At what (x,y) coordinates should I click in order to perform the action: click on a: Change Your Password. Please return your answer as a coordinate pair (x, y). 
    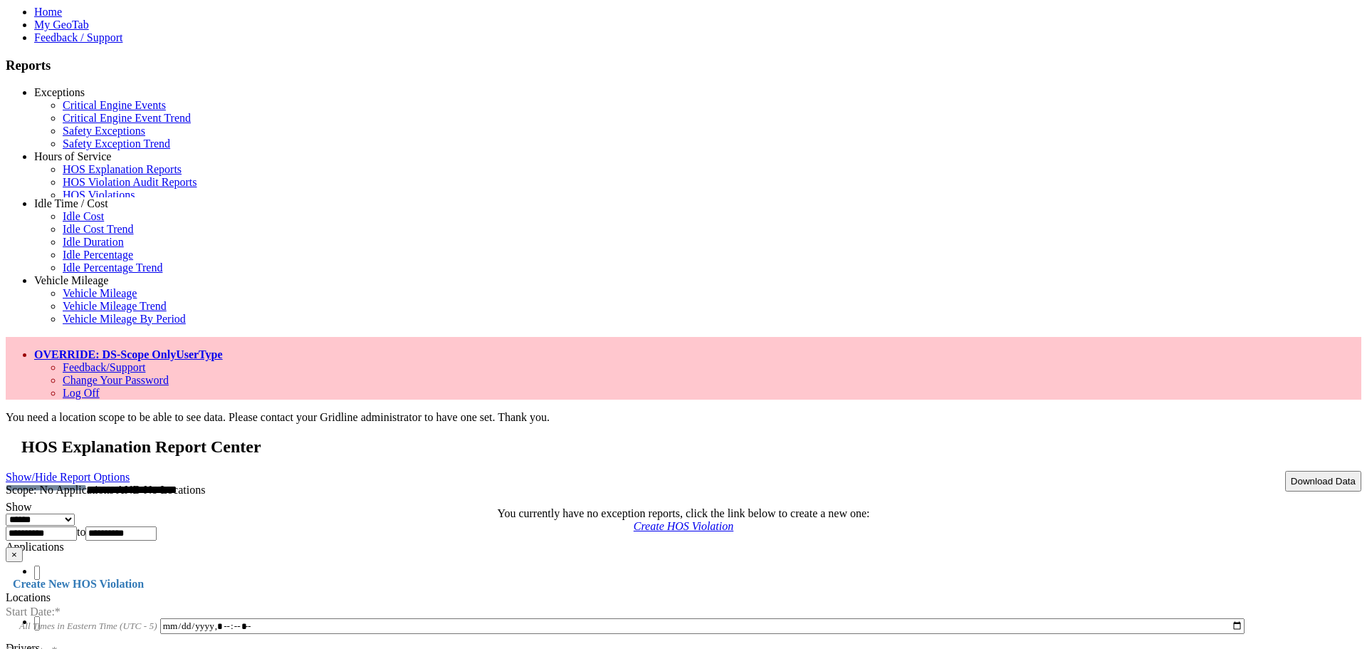
    Looking at the image, I should click on (115, 380).